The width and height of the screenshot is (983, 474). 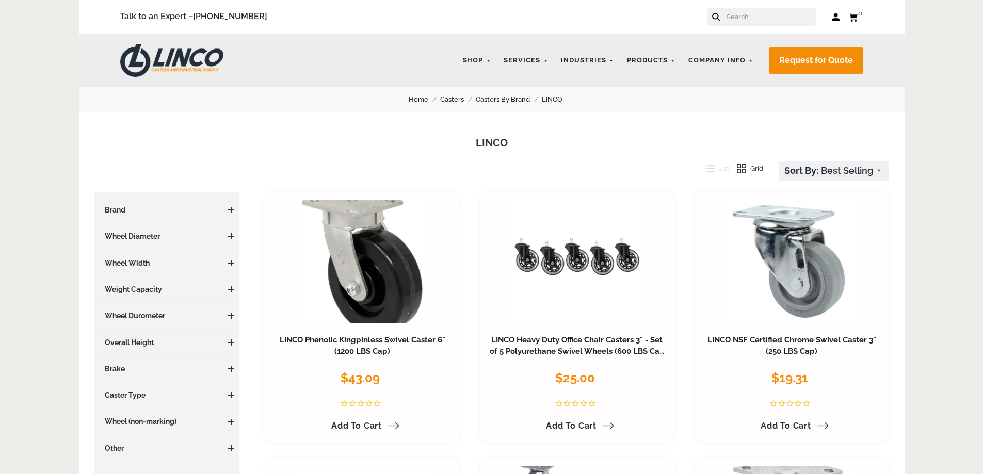 What do you see at coordinates (194, 17) in the screenshot?
I see `span: Talk to an Expert –` at bounding box center [194, 17].